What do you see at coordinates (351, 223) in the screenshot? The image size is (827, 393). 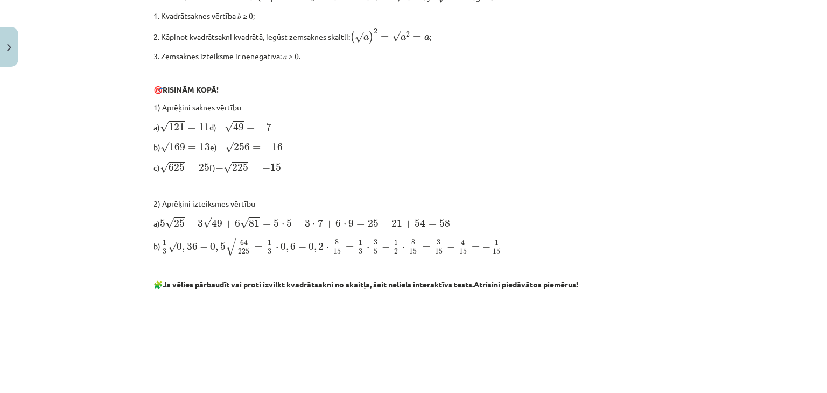 I see `span: 9` at bounding box center [351, 223].